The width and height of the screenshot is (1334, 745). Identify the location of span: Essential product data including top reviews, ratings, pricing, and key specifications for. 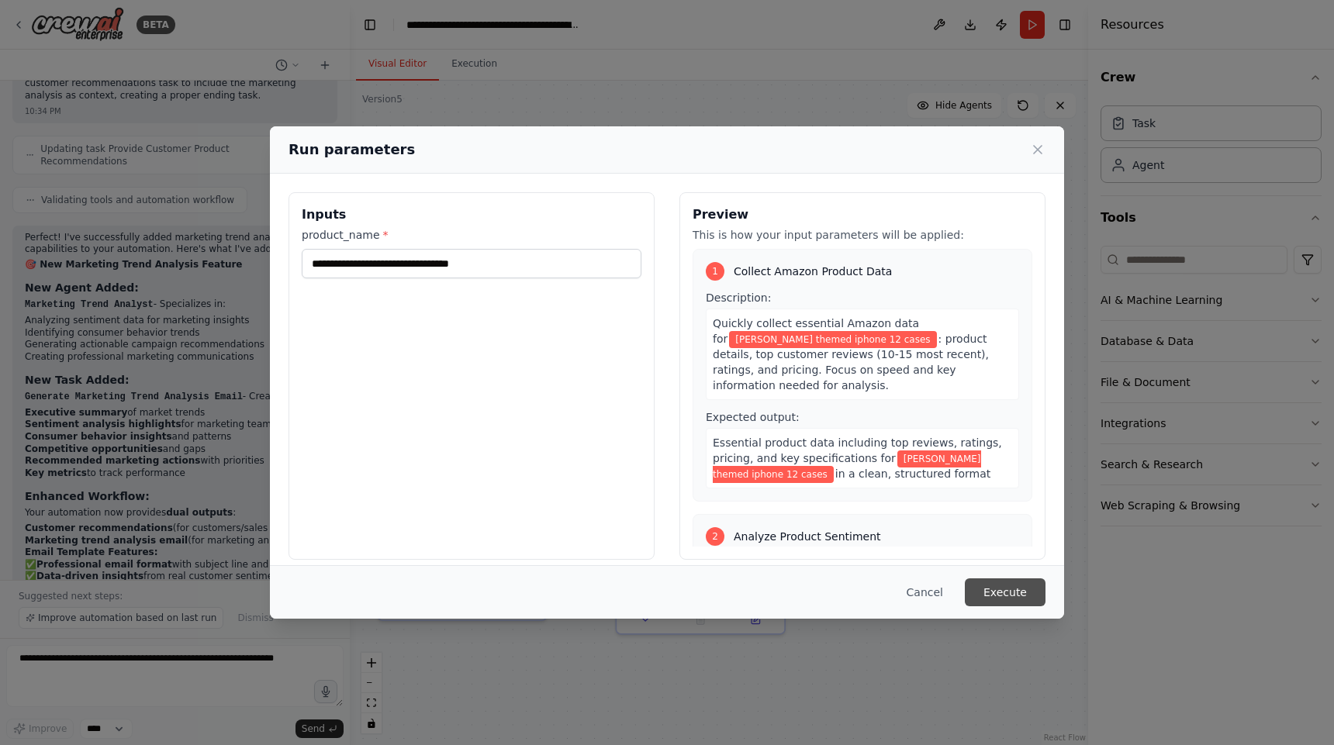
(857, 451).